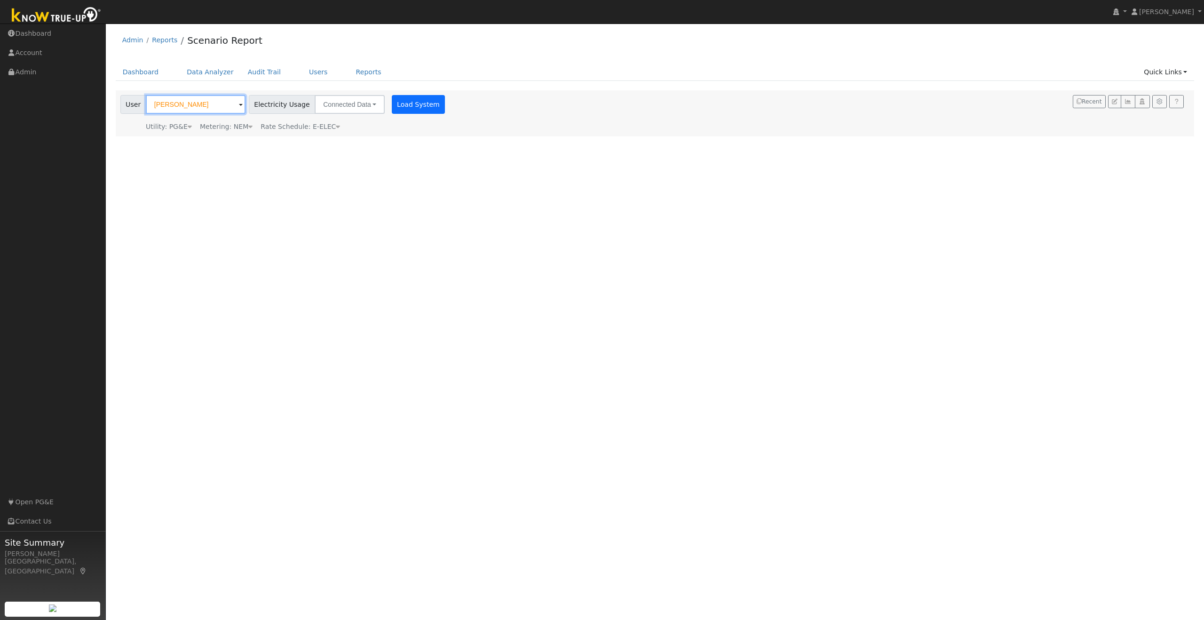 This screenshot has width=1204, height=620. Describe the element at coordinates (1177, 102) in the screenshot. I see `a: Help Link` at that location.